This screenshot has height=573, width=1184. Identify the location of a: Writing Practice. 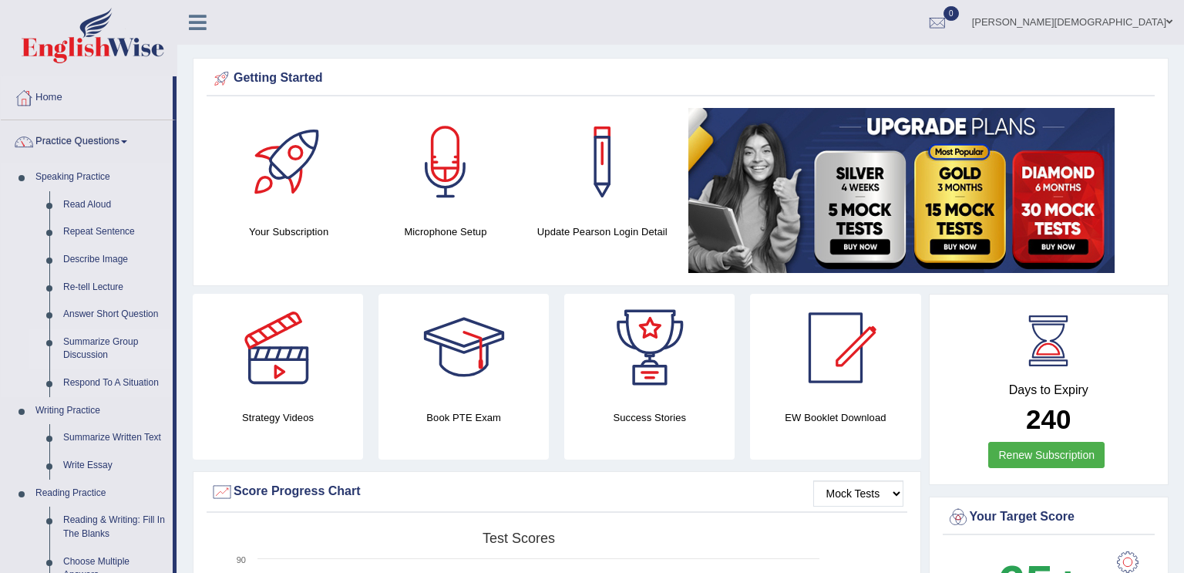
(100, 411).